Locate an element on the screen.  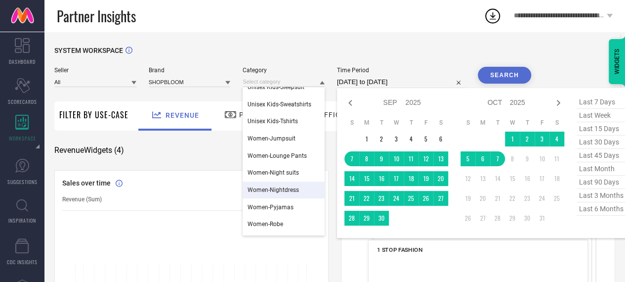
div: Women-Nightdress is located at coordinates (284, 190).